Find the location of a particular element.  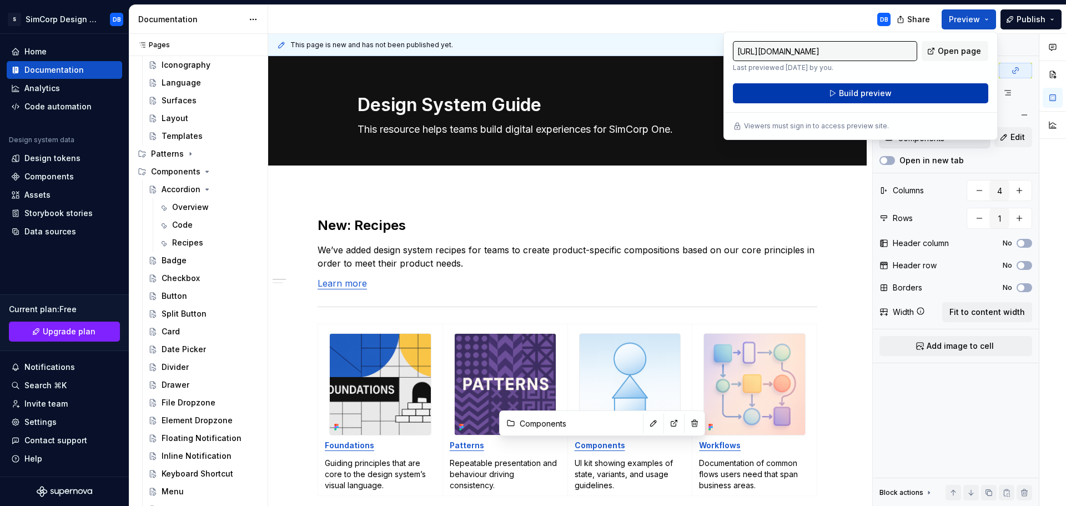

a: Surfaces is located at coordinates (203, 101).